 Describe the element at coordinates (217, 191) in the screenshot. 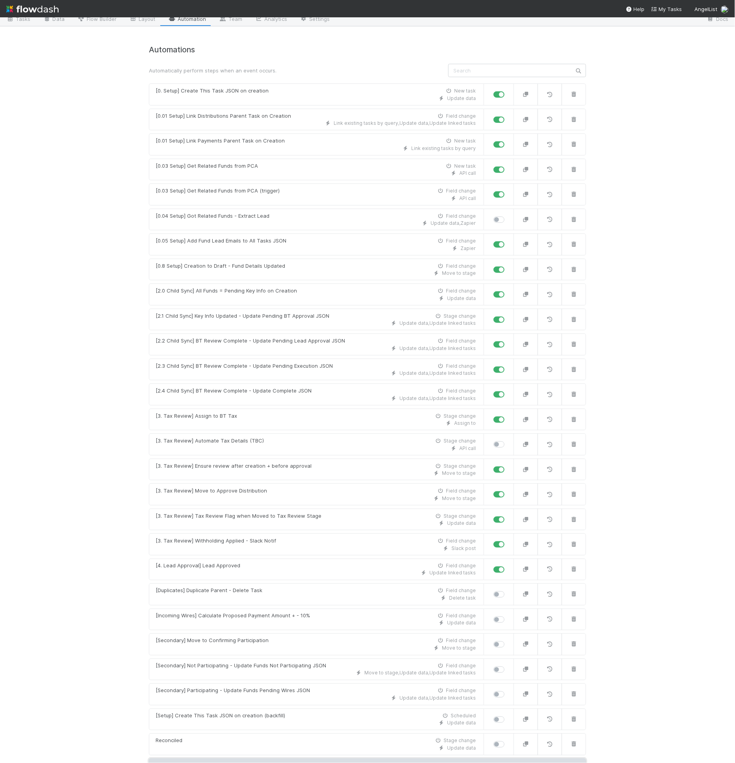

I see `div: [0.03 Setup] Get Related Funds from PCA (trigger)` at that location.